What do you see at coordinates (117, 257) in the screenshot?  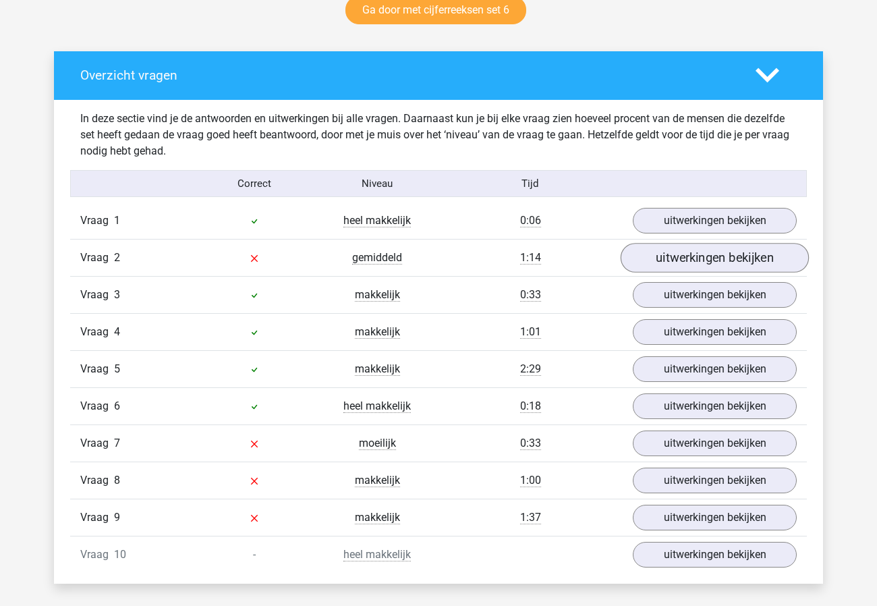 I see `span: 2` at bounding box center [117, 257].